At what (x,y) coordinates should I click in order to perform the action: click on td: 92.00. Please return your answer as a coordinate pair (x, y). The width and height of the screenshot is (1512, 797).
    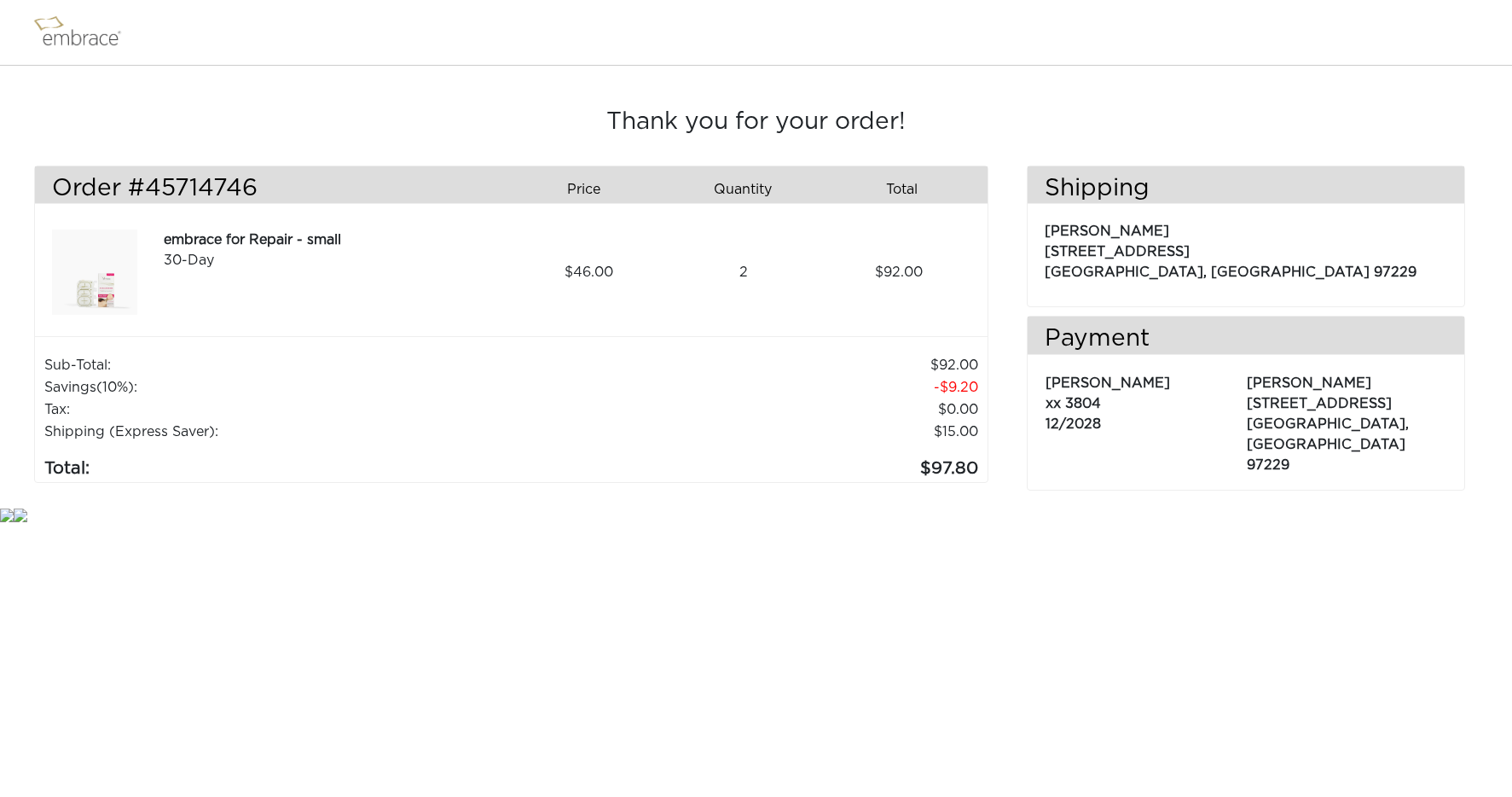
    Looking at the image, I should click on (769, 365).